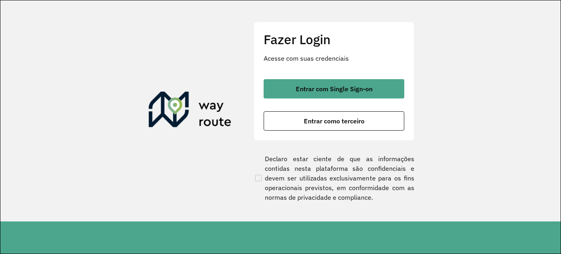 Image resolution: width=561 pixels, height=254 pixels. Describe the element at coordinates (334, 58) in the screenshot. I see `p: Acesse com suas credenciais` at that location.